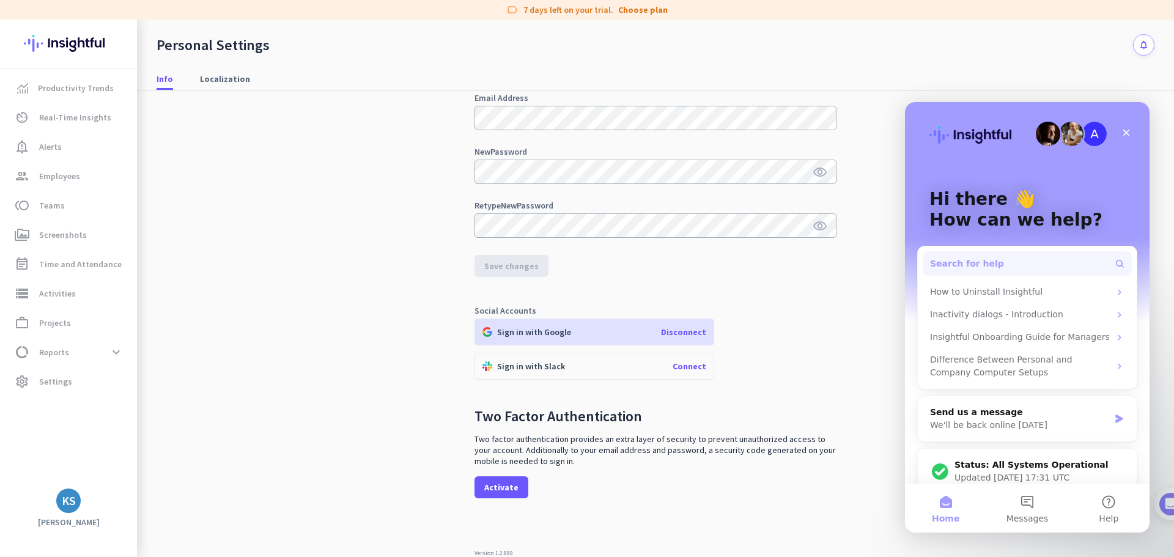 Image resolution: width=1174 pixels, height=557 pixels. What do you see at coordinates (56, 382) in the screenshot?
I see `span: Settings` at bounding box center [56, 382].